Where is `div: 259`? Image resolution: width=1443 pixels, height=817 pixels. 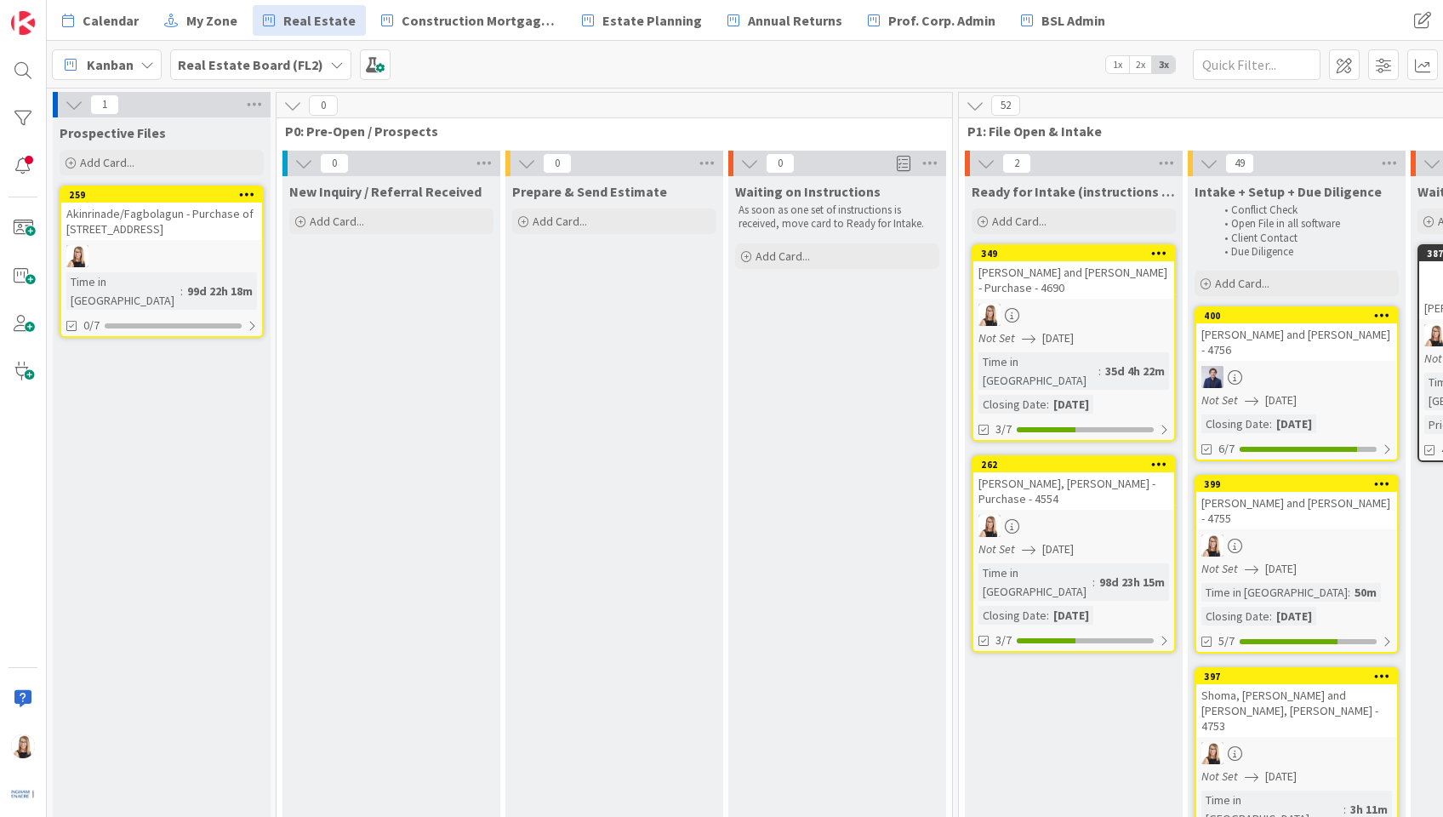 div: 259 is located at coordinates (165, 195).